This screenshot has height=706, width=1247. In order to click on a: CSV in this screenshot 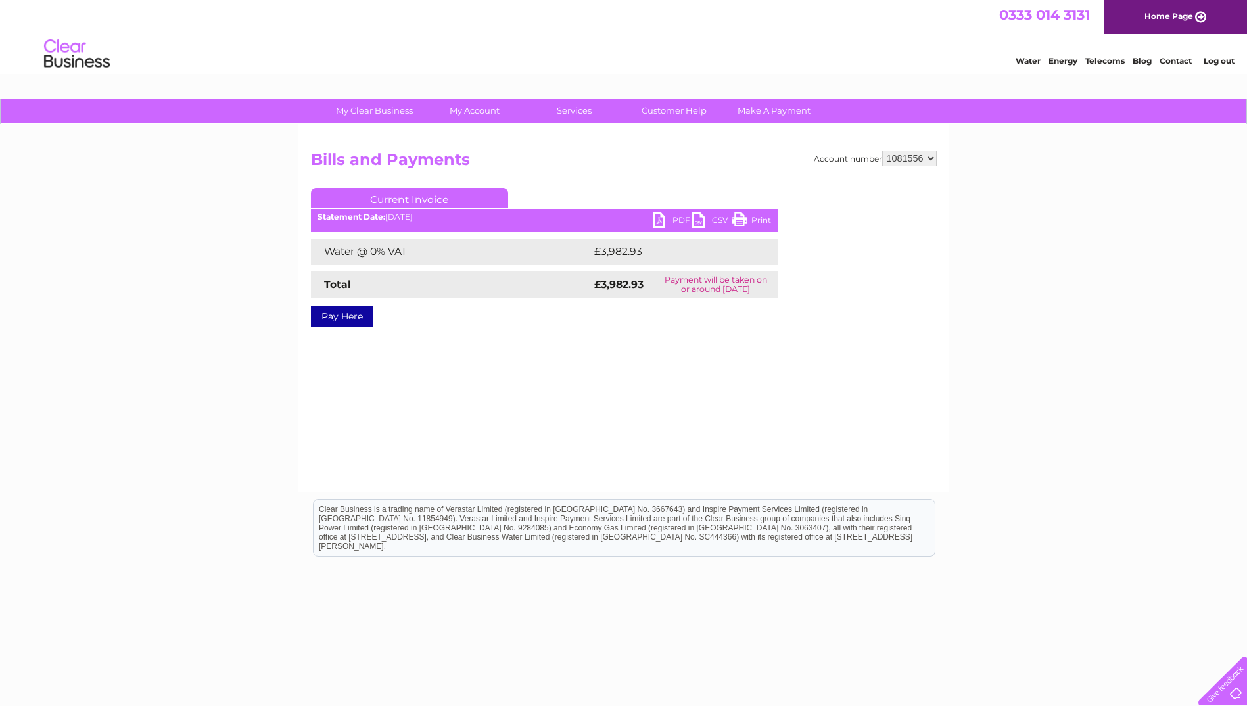, I will do `click(712, 221)`.